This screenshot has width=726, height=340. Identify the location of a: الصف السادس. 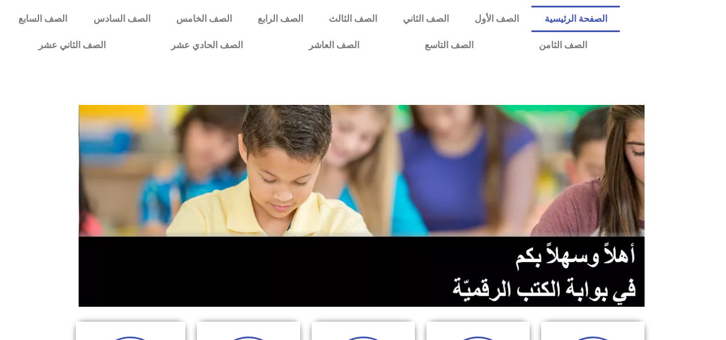
(122, 19).